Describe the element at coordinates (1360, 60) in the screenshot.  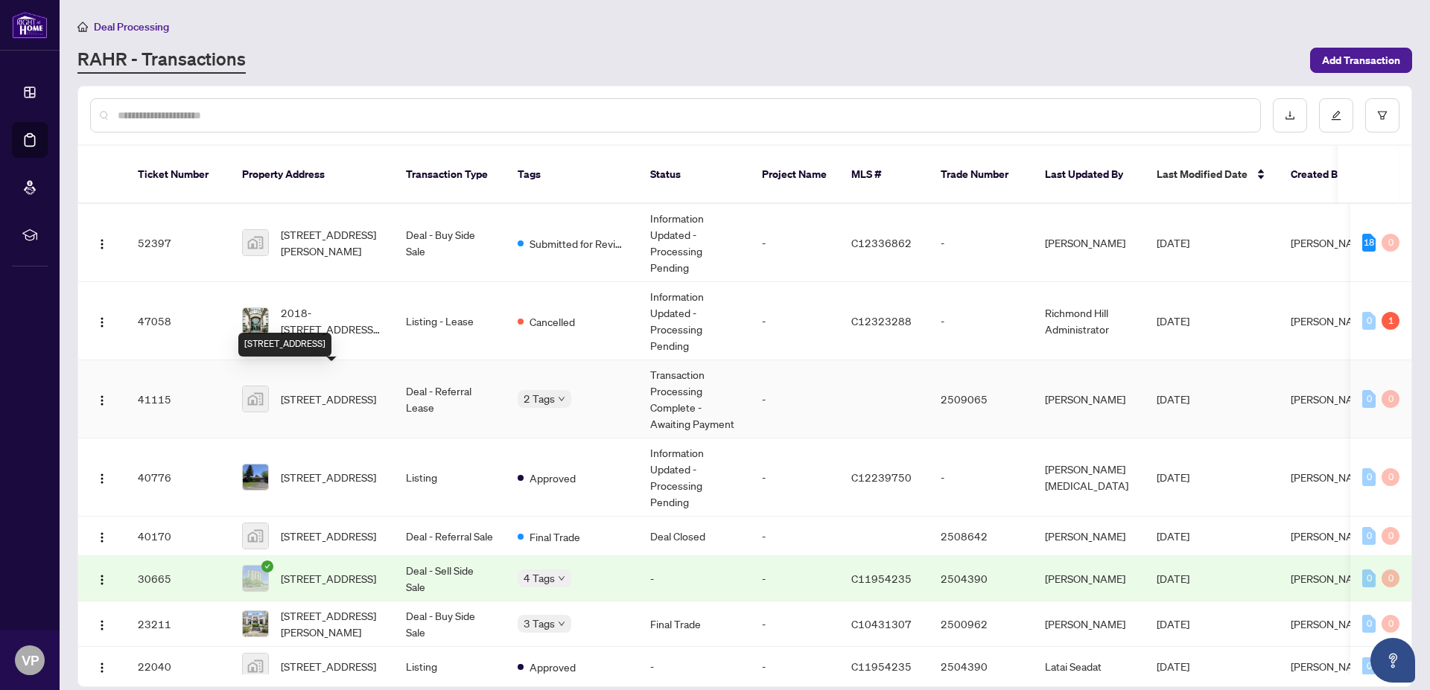
I see `button: Add Transaction` at that location.